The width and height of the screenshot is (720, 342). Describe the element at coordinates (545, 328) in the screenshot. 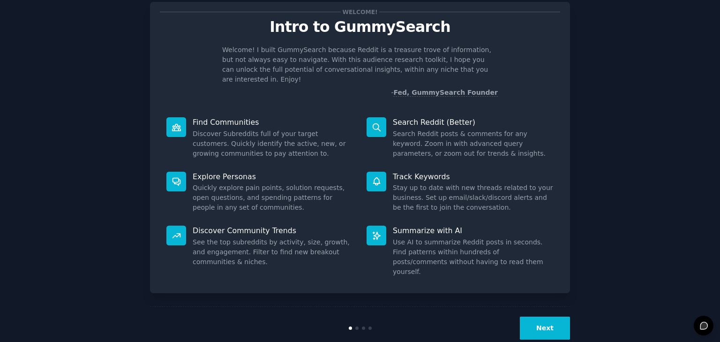

I see `button: Next` at that location.